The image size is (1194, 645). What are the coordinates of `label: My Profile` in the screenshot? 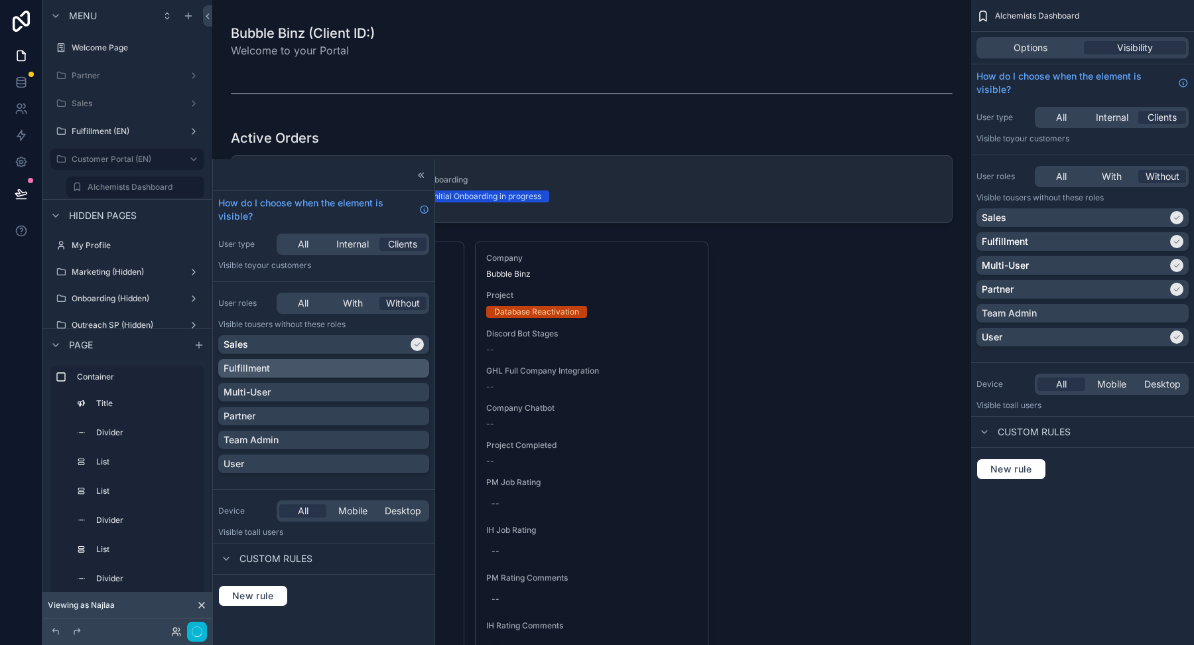 It's located at (137, 246).